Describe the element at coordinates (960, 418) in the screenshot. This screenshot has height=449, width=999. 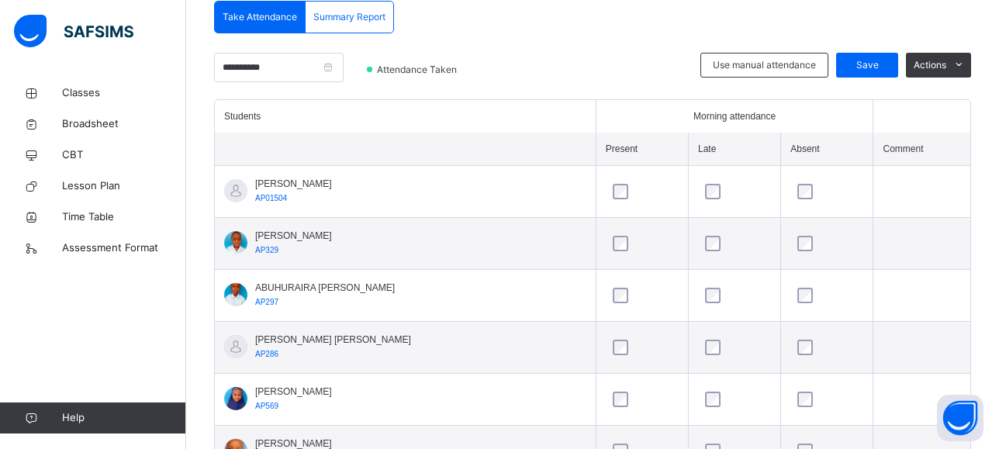
I see `button: Open asap` at that location.